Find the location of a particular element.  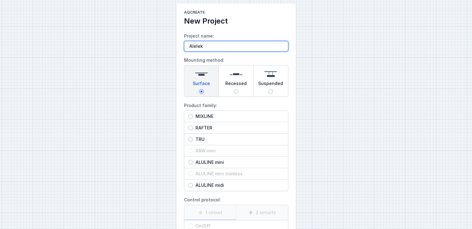

label: Mounting method: is located at coordinates (236, 76).